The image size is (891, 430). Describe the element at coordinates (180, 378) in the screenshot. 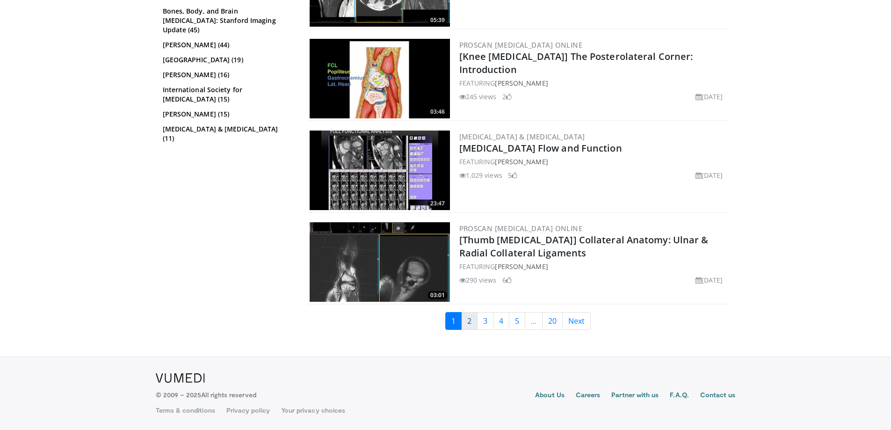

I see `img: VuMedi Logo` at that location.